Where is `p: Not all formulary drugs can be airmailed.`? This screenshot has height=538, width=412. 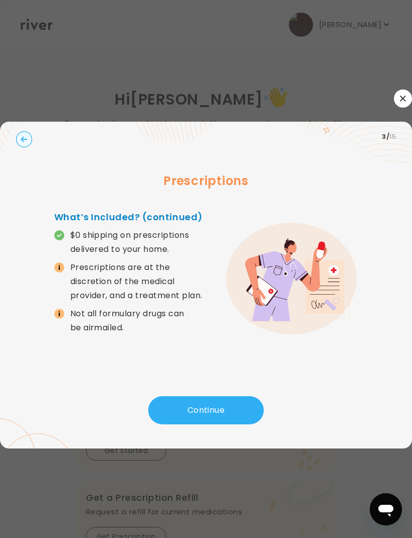 p: Not all formulary drugs can be airmailed. is located at coordinates (138, 321).